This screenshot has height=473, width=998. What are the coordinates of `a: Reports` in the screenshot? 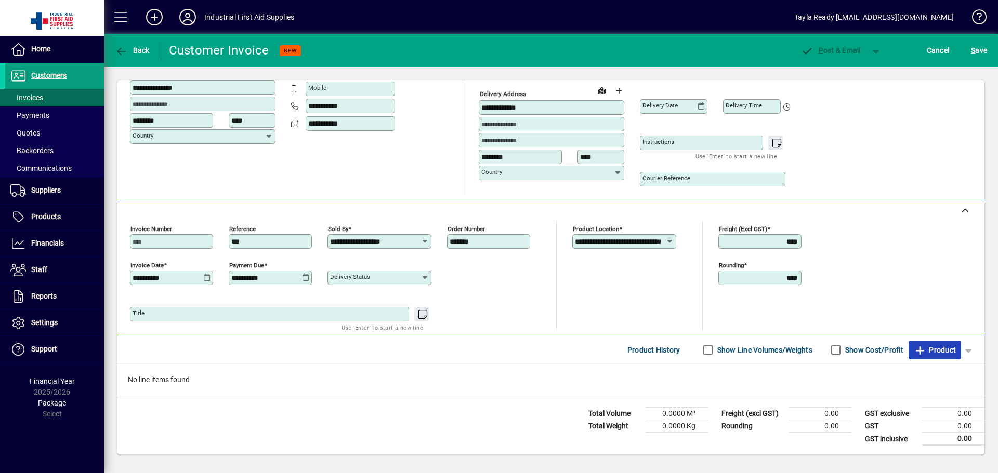 It's located at (55, 297).